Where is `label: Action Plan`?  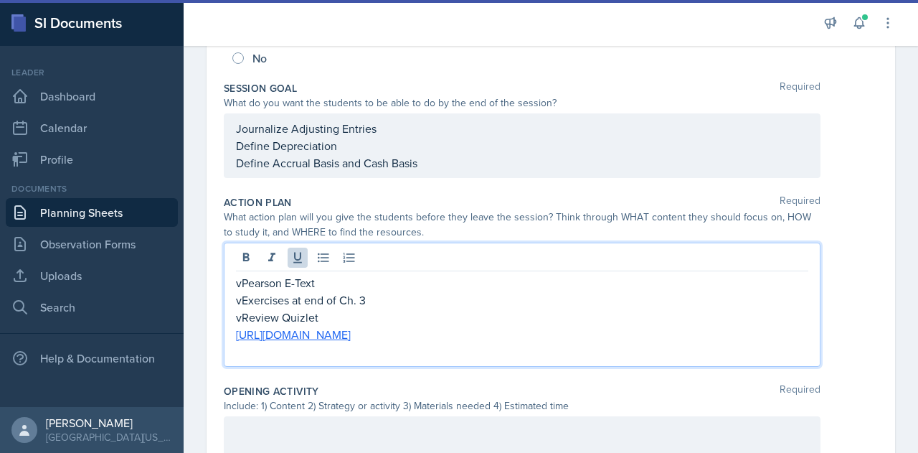
label: Action Plan is located at coordinates (258, 202).